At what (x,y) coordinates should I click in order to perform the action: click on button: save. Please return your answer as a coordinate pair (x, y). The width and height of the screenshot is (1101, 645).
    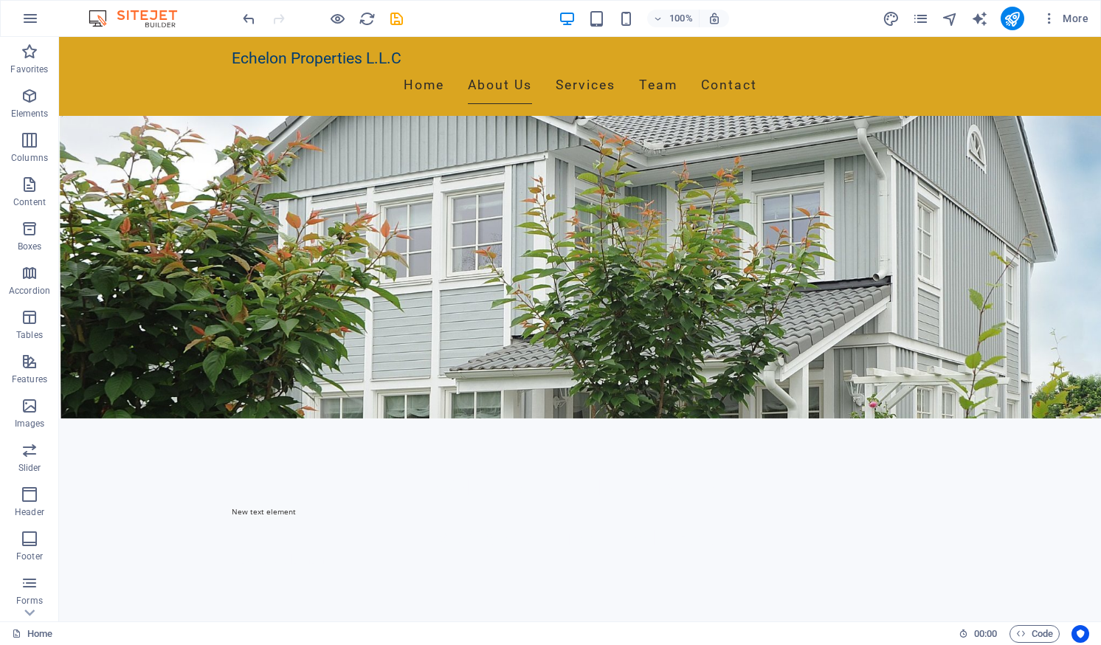
    Looking at the image, I should click on (396, 18).